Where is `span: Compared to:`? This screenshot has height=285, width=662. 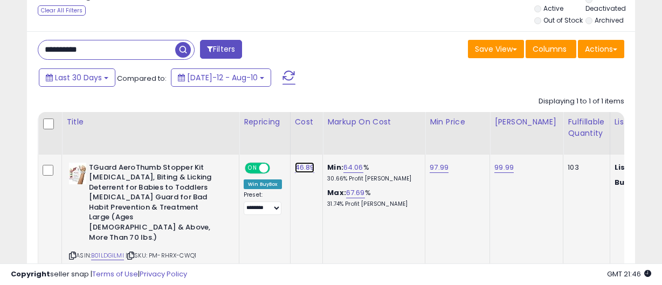
span: Compared to: is located at coordinates (142, 78).